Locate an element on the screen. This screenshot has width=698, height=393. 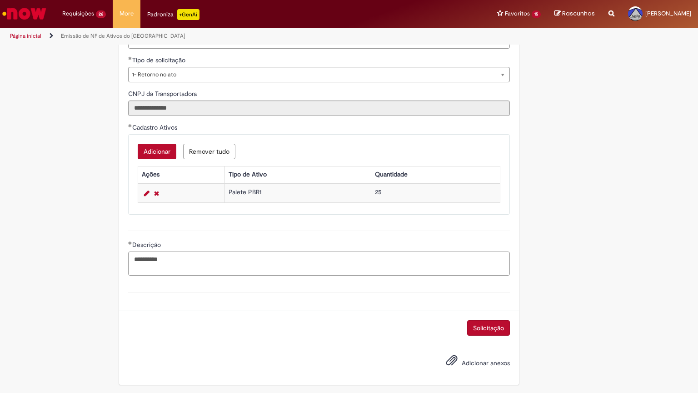
input: CNPJ da Transportadora is located at coordinates (319, 108).